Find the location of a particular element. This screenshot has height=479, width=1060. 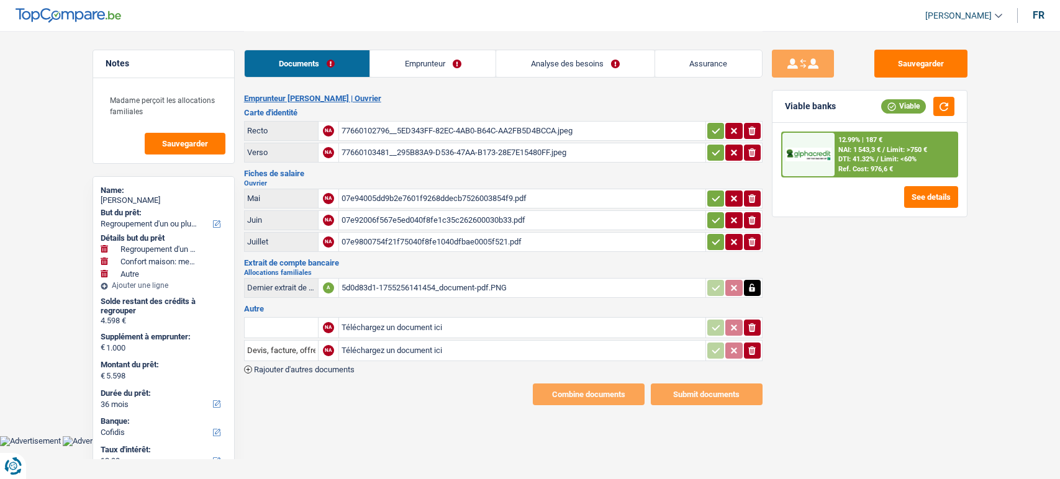

div: Name: is located at coordinates (163, 191).